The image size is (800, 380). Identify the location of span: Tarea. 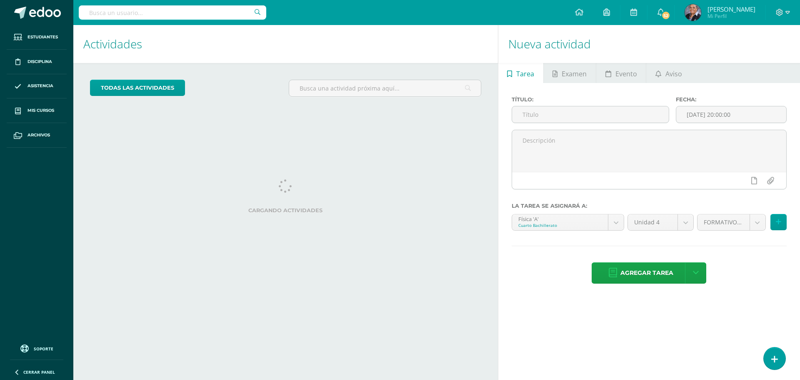
(525, 74).